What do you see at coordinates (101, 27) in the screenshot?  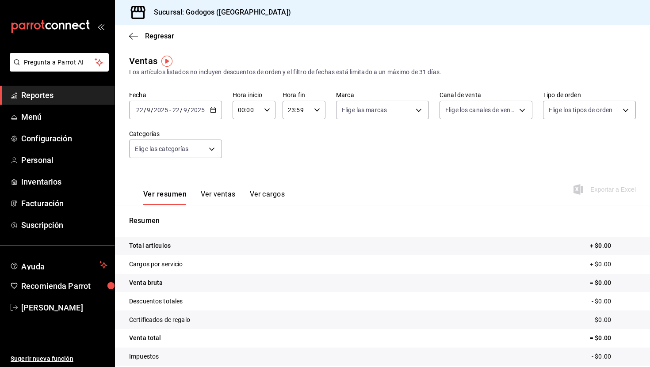 I see `button: open_drawer_menu` at bounding box center [101, 27].